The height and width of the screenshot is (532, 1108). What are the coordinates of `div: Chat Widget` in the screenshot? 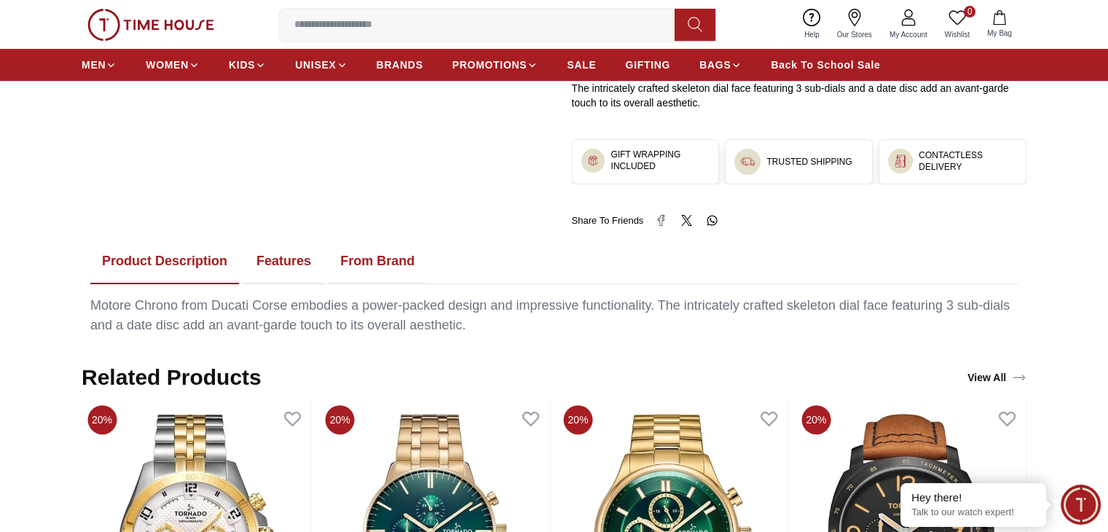 It's located at (1080, 504).